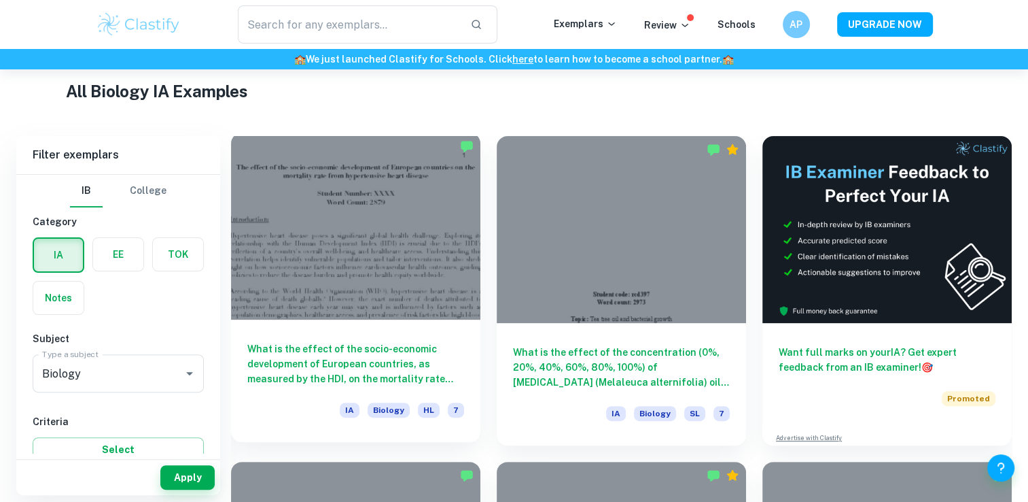 The width and height of the screenshot is (1028, 502). Describe the element at coordinates (523, 59) in the screenshot. I see `a: here` at that location.